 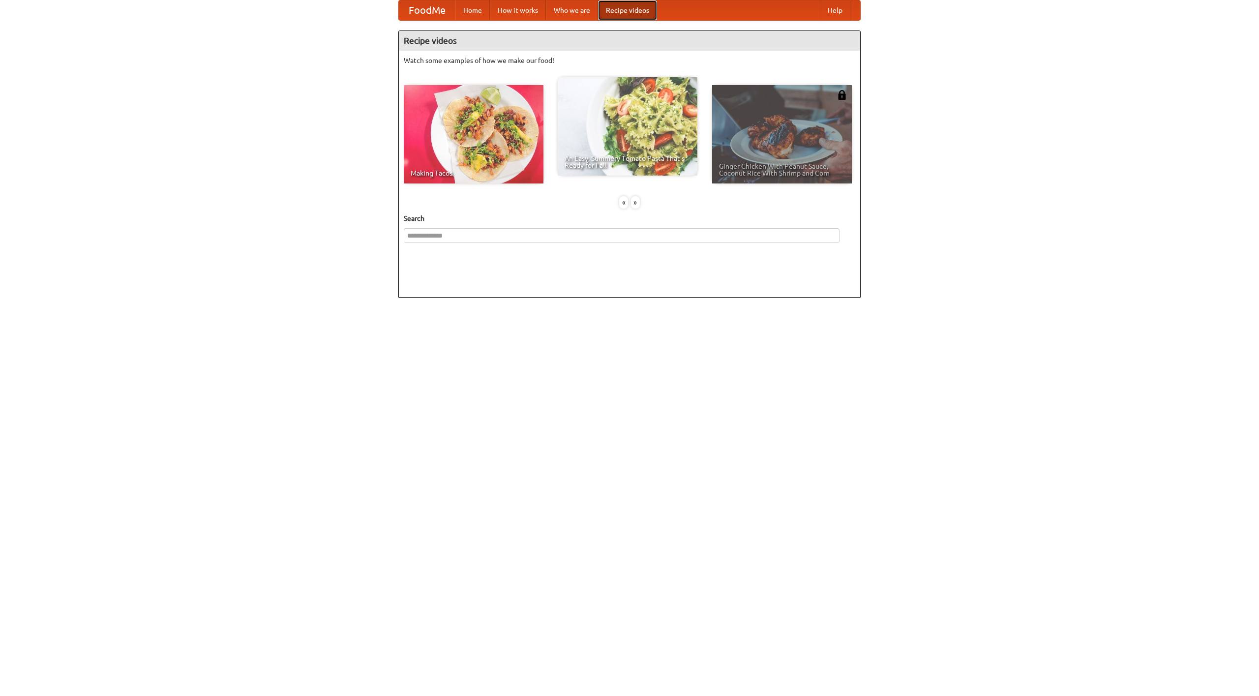 What do you see at coordinates (835, 10) in the screenshot?
I see `a: Help` at bounding box center [835, 10].